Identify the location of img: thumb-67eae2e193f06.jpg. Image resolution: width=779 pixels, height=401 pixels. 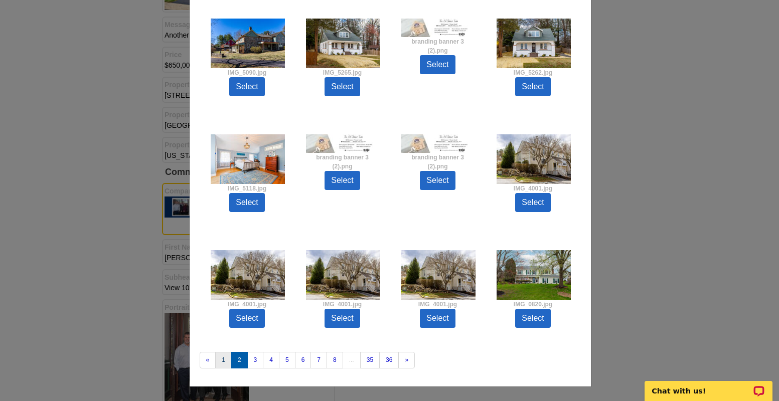
(343, 143).